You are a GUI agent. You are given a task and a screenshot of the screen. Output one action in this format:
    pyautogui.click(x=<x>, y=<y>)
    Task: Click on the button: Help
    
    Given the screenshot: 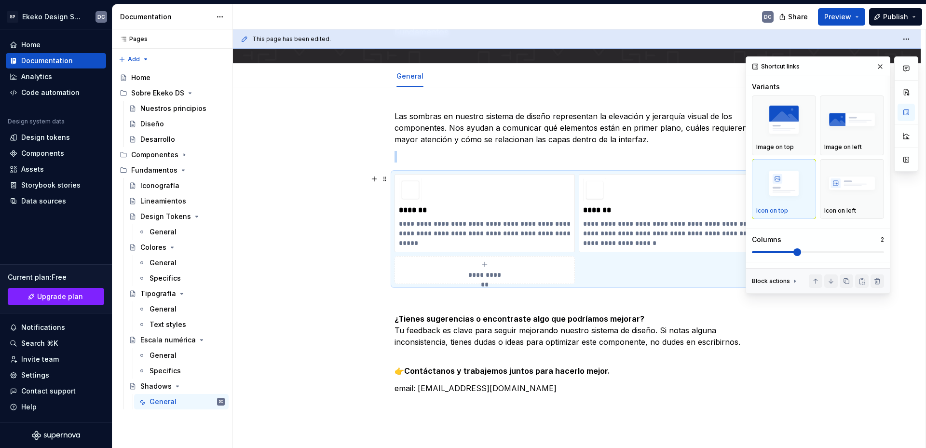 What is the action you would take?
    pyautogui.click(x=56, y=407)
    